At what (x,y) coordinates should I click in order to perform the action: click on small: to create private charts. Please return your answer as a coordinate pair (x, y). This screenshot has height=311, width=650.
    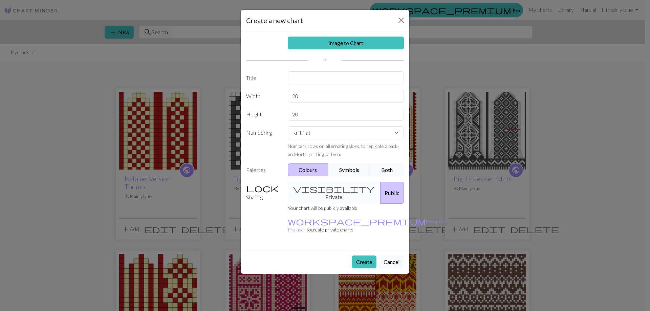
    Looking at the image, I should click on (367, 225).